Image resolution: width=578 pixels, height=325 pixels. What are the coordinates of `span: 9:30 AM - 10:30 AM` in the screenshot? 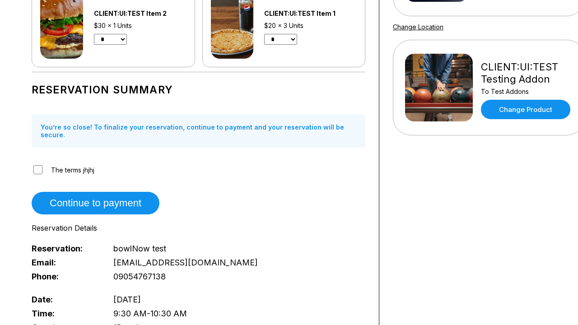 It's located at (150, 313).